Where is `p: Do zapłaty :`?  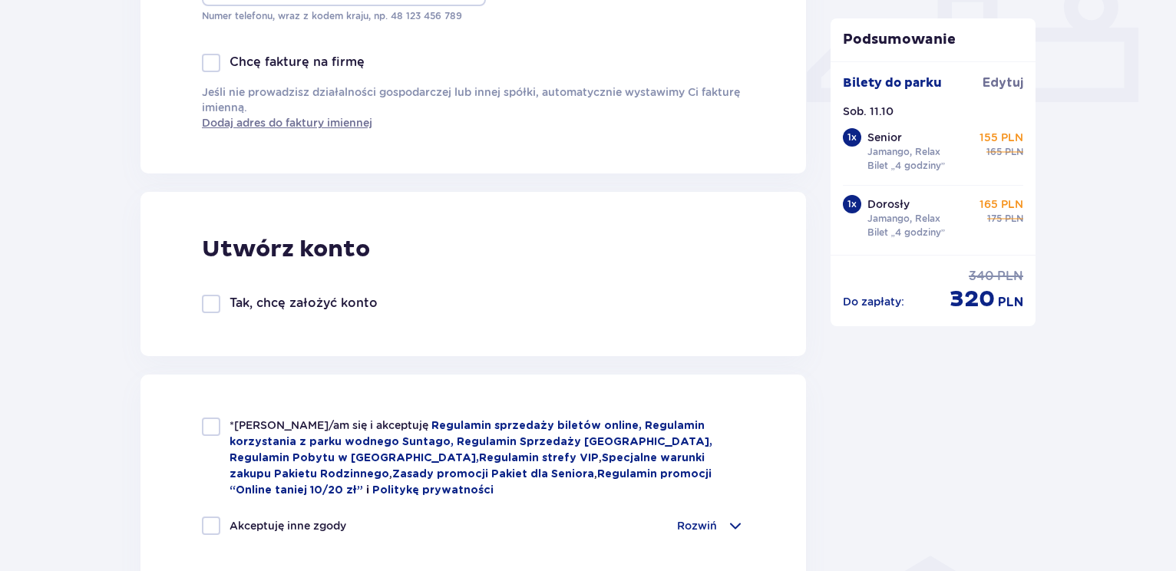
p: Do zapłaty : is located at coordinates (873, 302).